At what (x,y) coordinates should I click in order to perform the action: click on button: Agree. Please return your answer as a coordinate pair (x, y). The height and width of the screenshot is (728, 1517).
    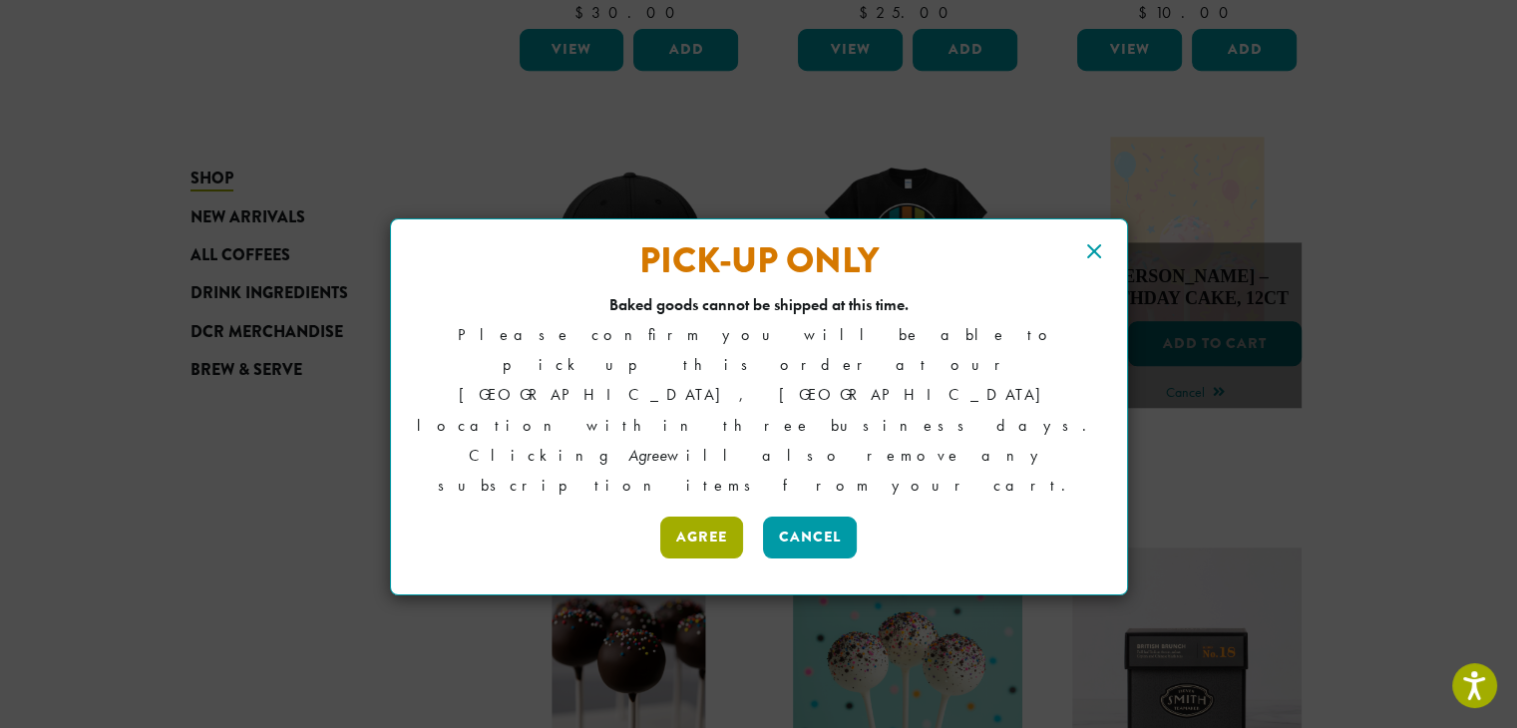
    Looking at the image, I should click on (701, 538).